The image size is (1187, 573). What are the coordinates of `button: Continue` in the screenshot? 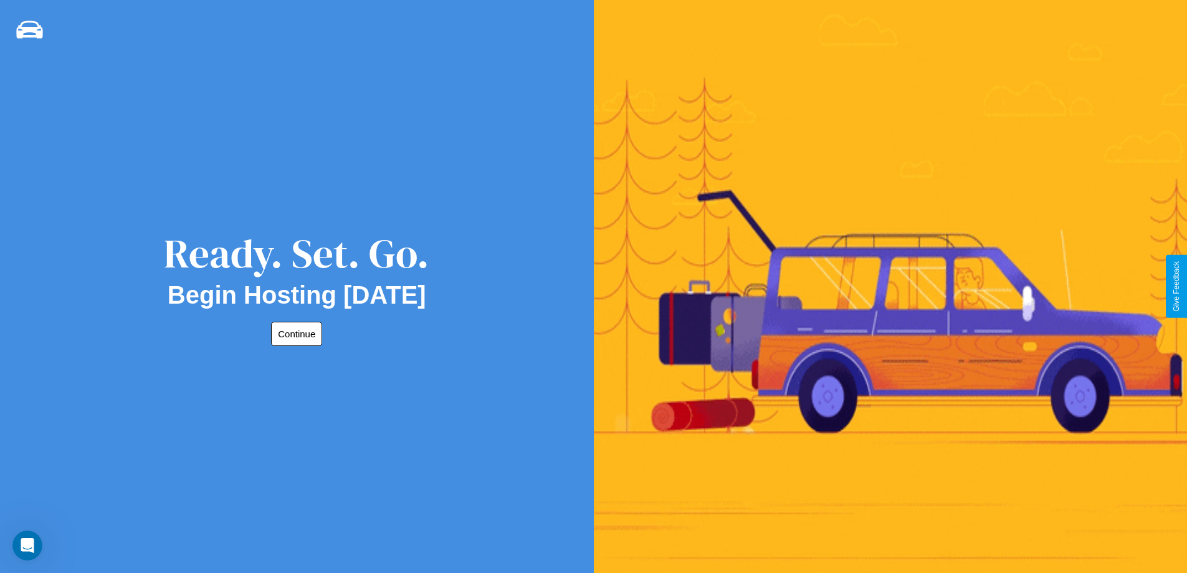 It's located at (297, 333).